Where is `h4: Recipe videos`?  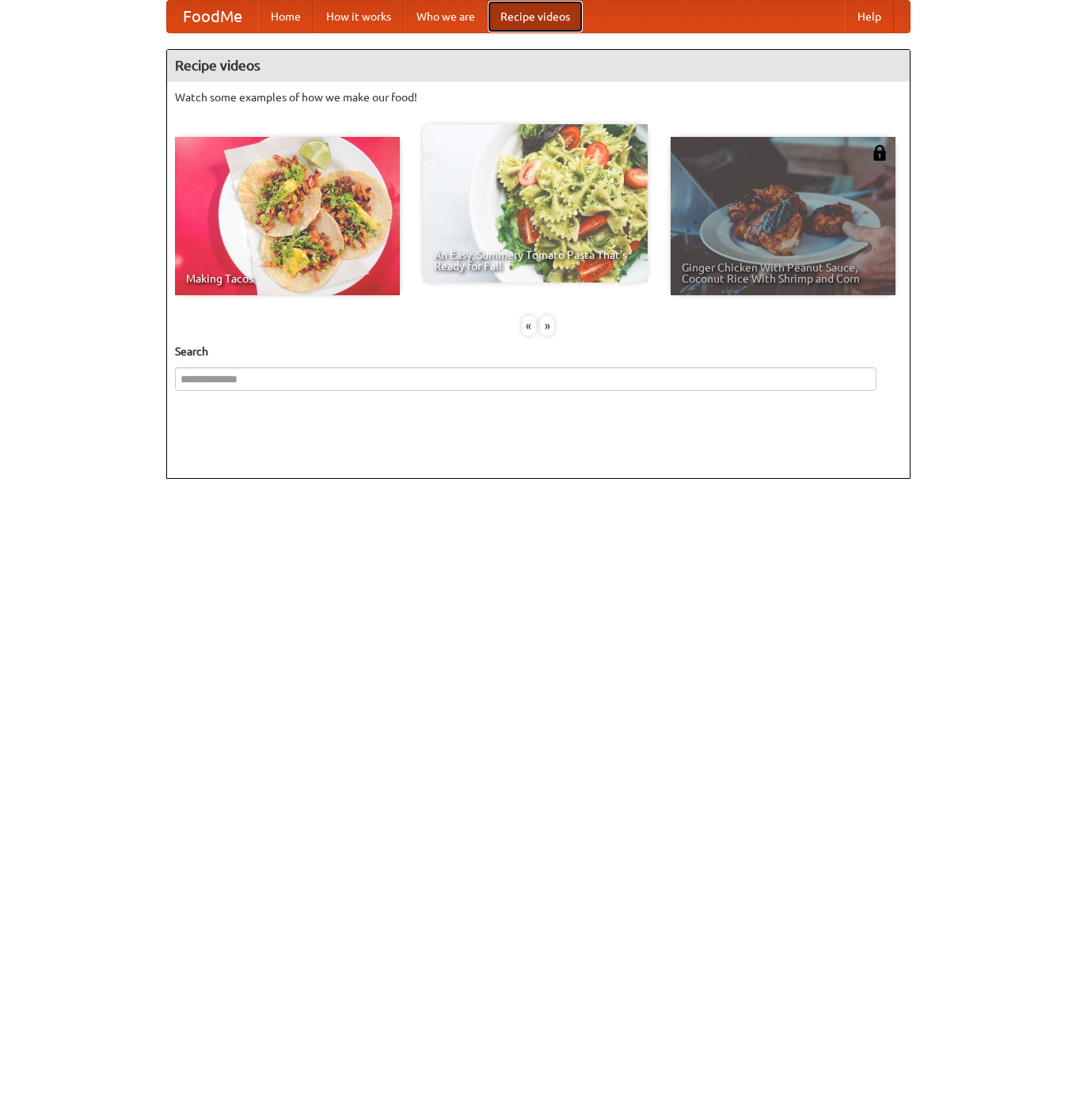 h4: Recipe videos is located at coordinates (538, 65).